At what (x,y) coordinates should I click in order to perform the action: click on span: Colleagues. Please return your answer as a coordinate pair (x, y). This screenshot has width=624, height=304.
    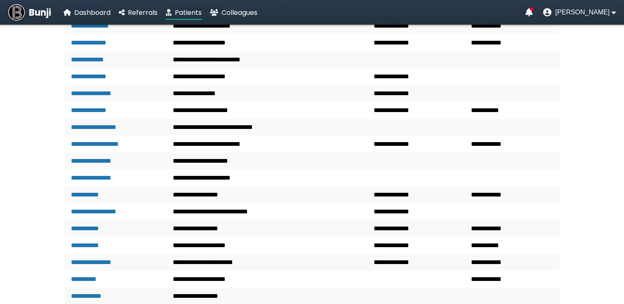
    Looking at the image, I should click on (239, 12).